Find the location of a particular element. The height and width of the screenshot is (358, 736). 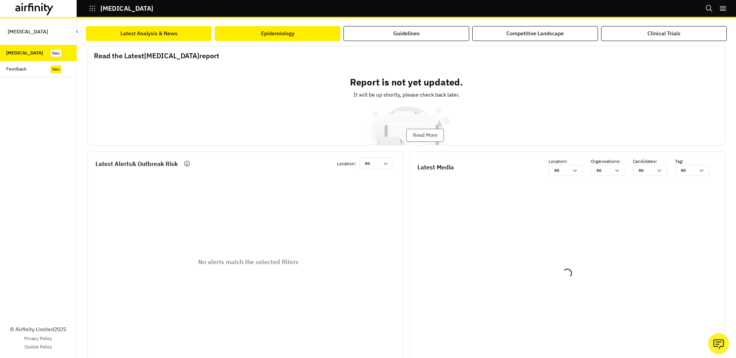

div: Competitive Landscape is located at coordinates (535, 33).